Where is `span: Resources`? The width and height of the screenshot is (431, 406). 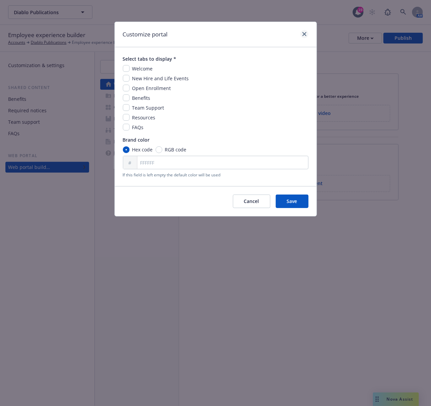
span: Resources is located at coordinates (144, 117).